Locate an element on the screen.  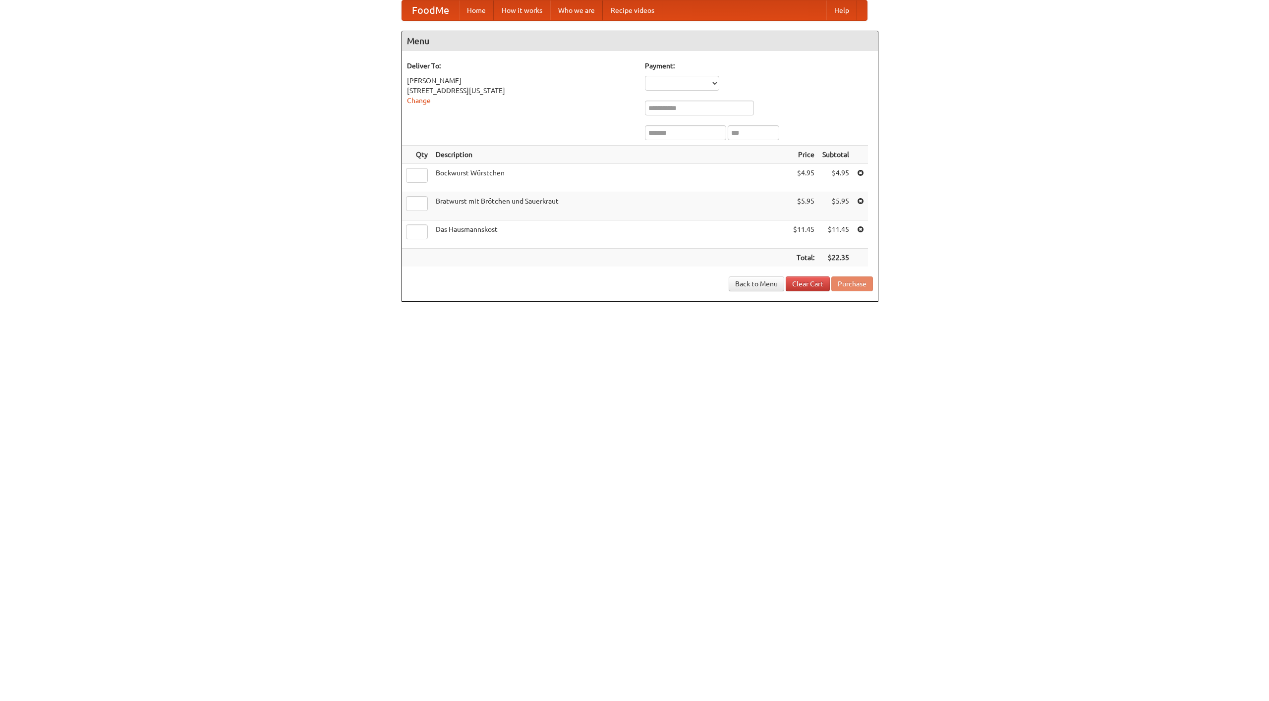
a: Clear Cart is located at coordinates (807, 284).